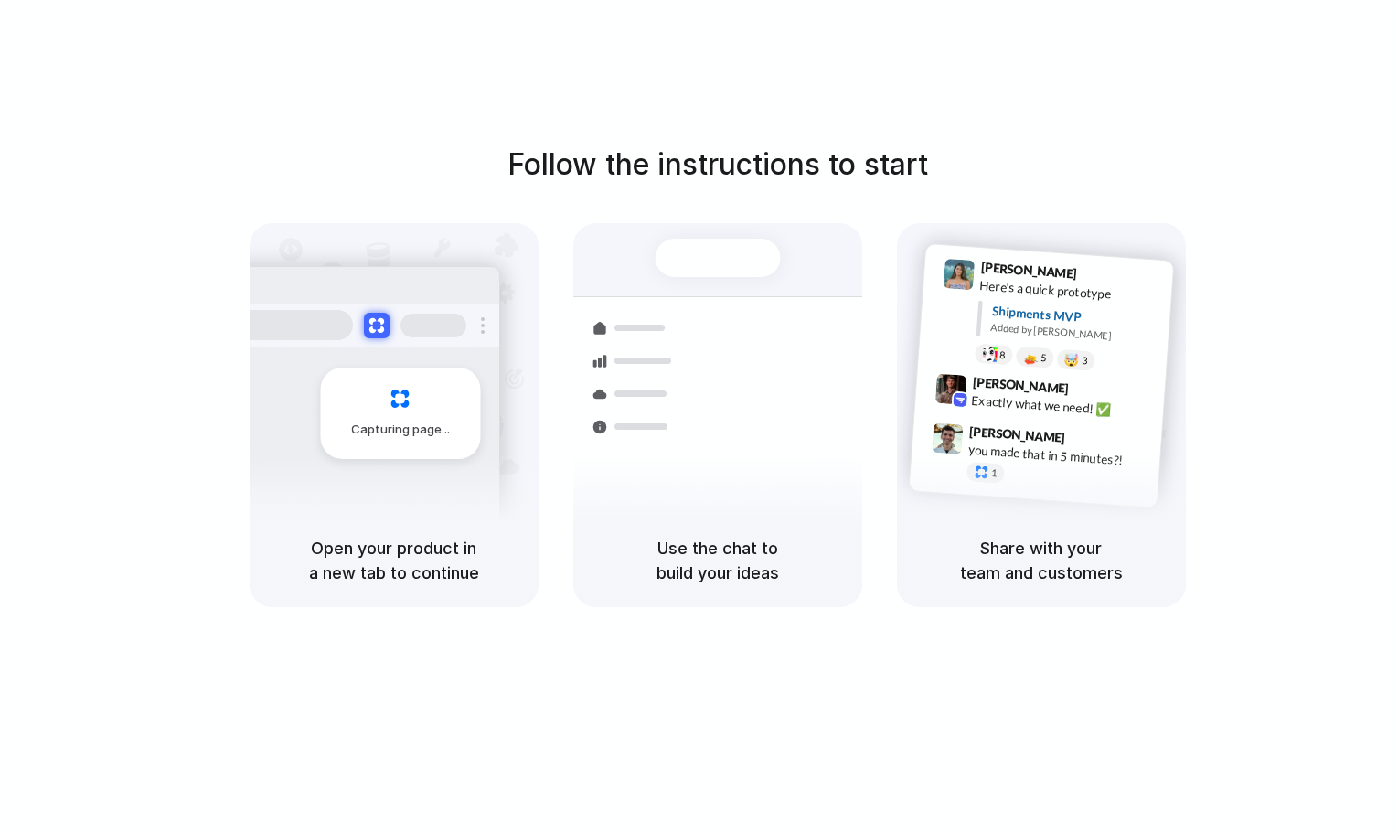 Image resolution: width=1398 pixels, height=833 pixels. I want to click on span: 3, so click(1083, 360).